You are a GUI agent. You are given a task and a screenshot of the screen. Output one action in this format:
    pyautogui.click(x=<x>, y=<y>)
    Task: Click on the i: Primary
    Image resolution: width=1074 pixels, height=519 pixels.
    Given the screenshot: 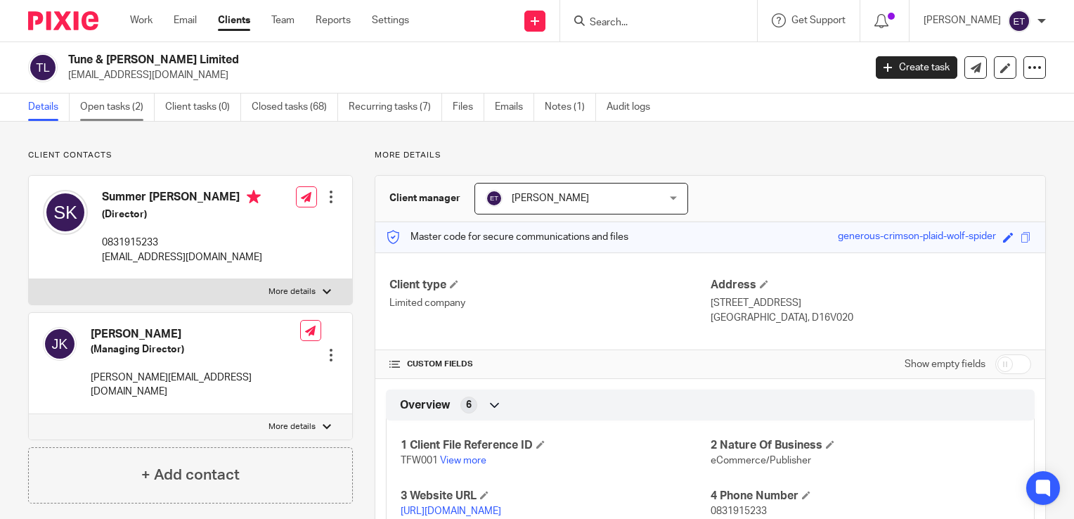 What is the action you would take?
    pyautogui.click(x=254, y=197)
    